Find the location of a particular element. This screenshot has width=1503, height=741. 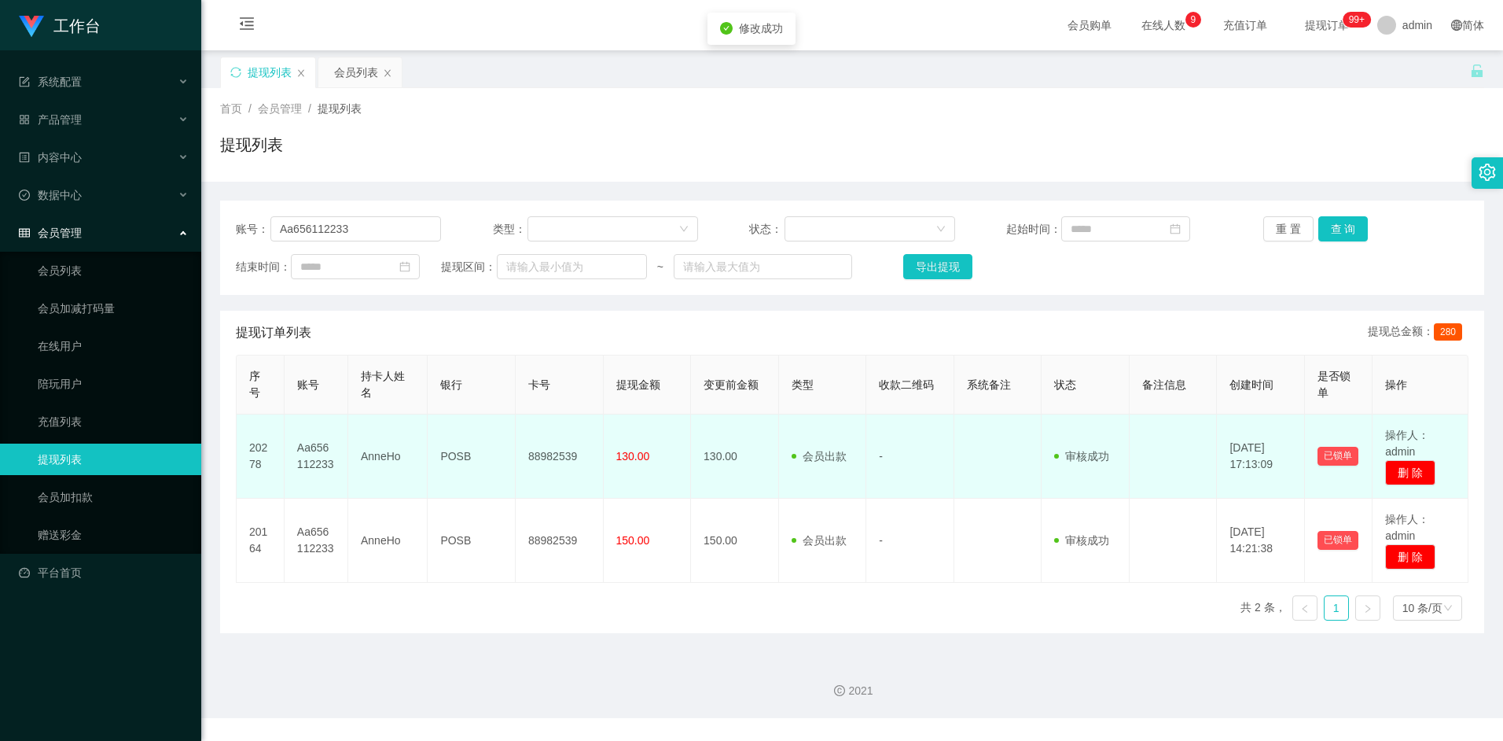

span: 会员出款 is located at coordinates (819, 540).